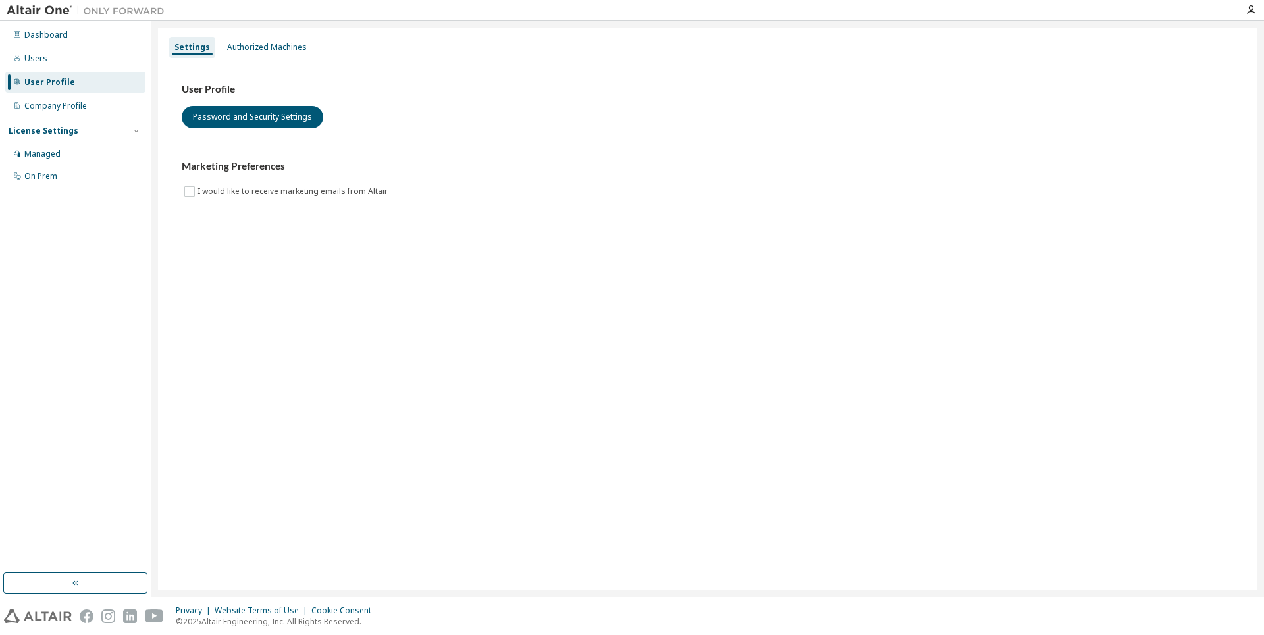 The width and height of the screenshot is (1264, 635). Describe the element at coordinates (195, 611) in the screenshot. I see `div: Privacy` at that location.